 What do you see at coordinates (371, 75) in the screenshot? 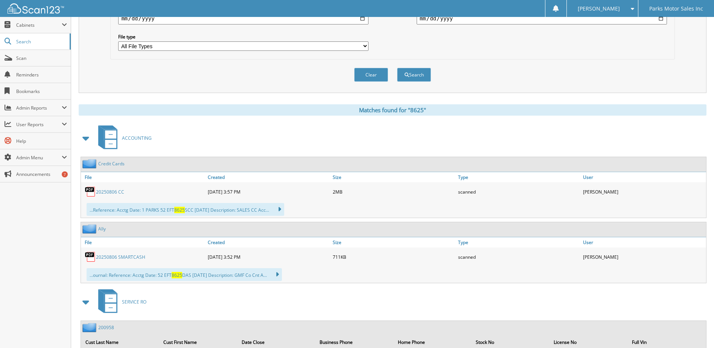
I see `button: Clear` at bounding box center [371, 75].